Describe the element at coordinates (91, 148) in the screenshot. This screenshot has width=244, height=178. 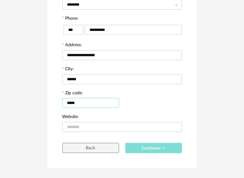
I see `button: Back` at that location.